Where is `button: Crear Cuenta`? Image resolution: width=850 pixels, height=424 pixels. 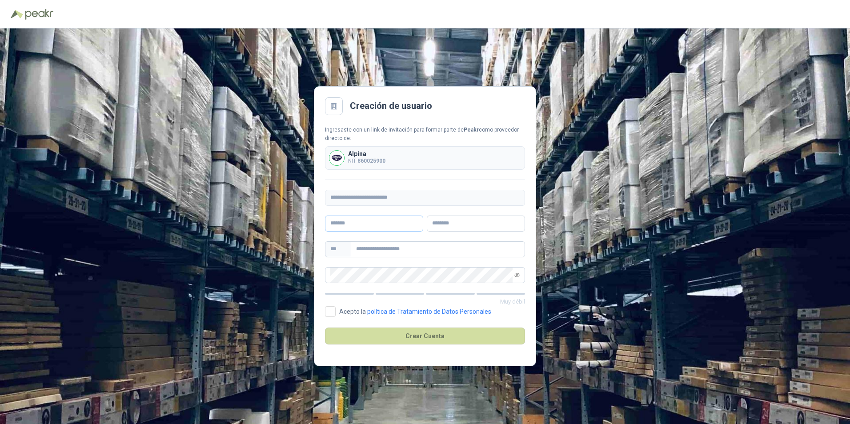 button: Crear Cuenta is located at coordinates (425, 336).